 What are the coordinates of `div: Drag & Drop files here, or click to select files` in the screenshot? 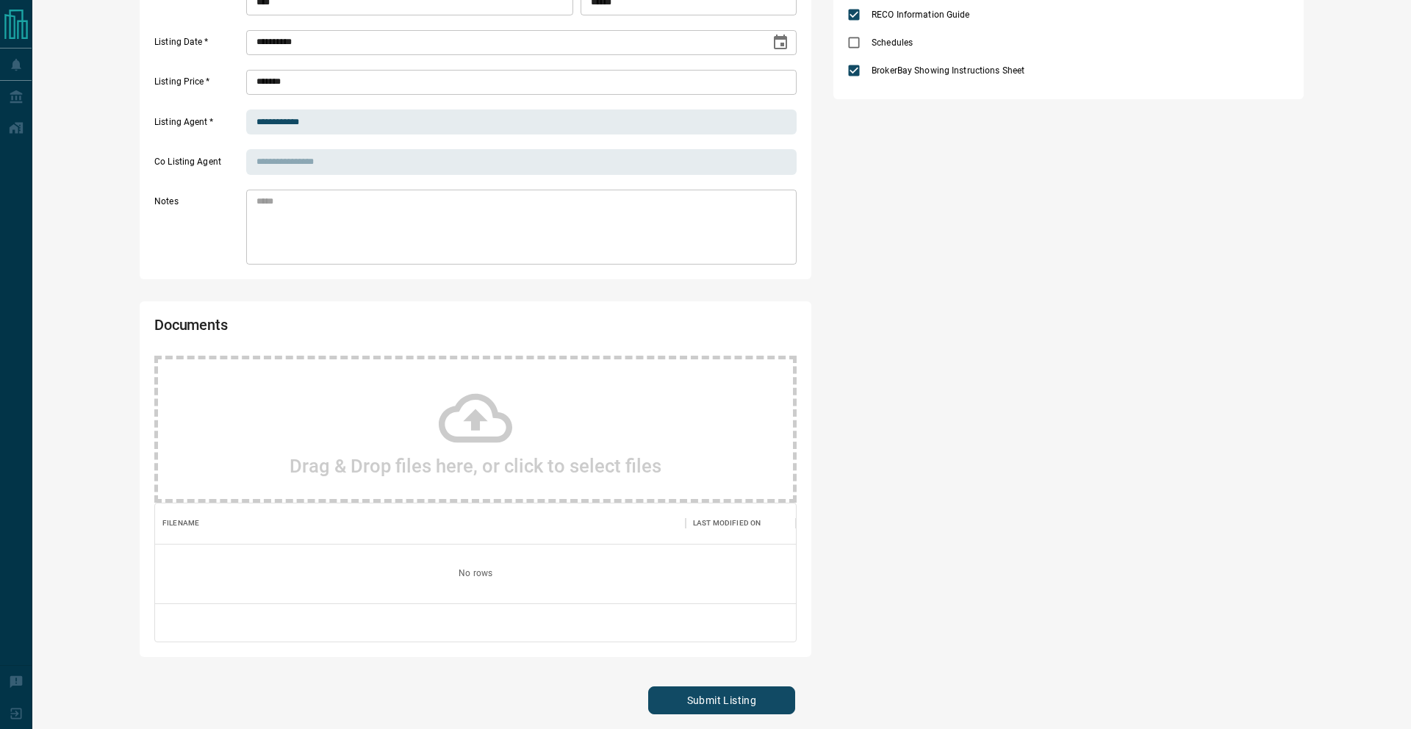 It's located at (475, 429).